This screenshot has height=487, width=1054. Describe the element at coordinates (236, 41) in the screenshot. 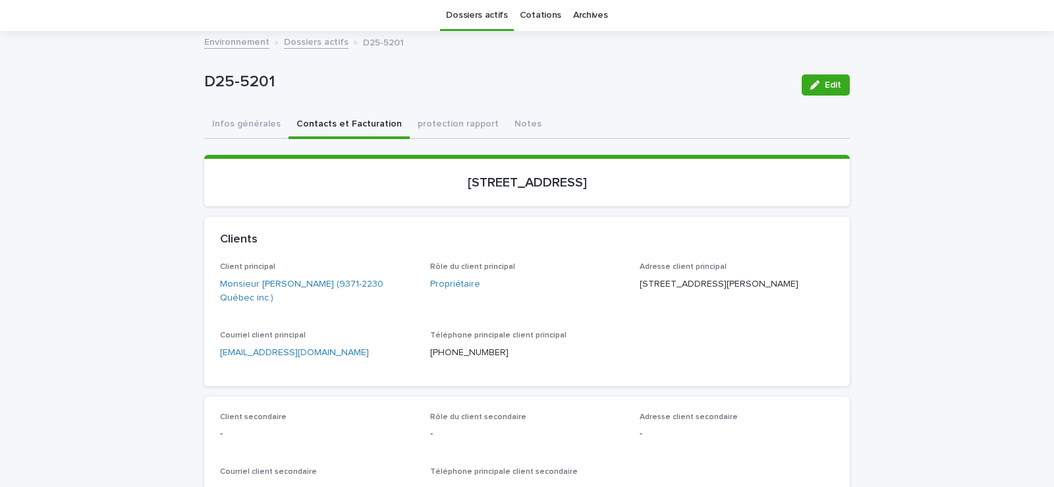

I see `a: Environnement` at that location.